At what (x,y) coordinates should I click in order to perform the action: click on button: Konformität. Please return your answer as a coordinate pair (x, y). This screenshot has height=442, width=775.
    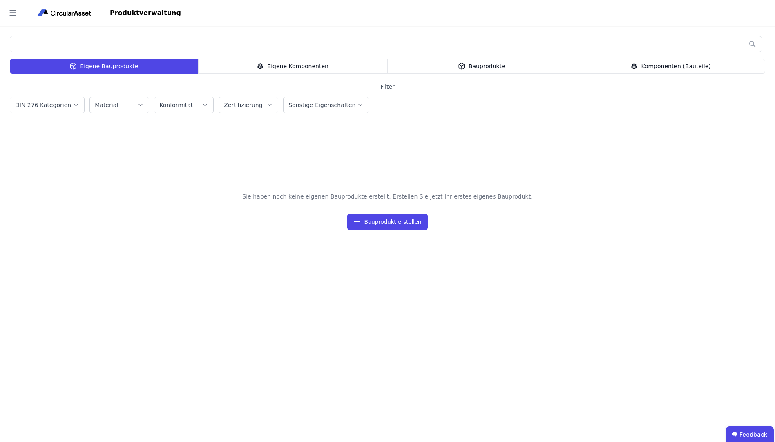
    Looking at the image, I should click on (184, 105).